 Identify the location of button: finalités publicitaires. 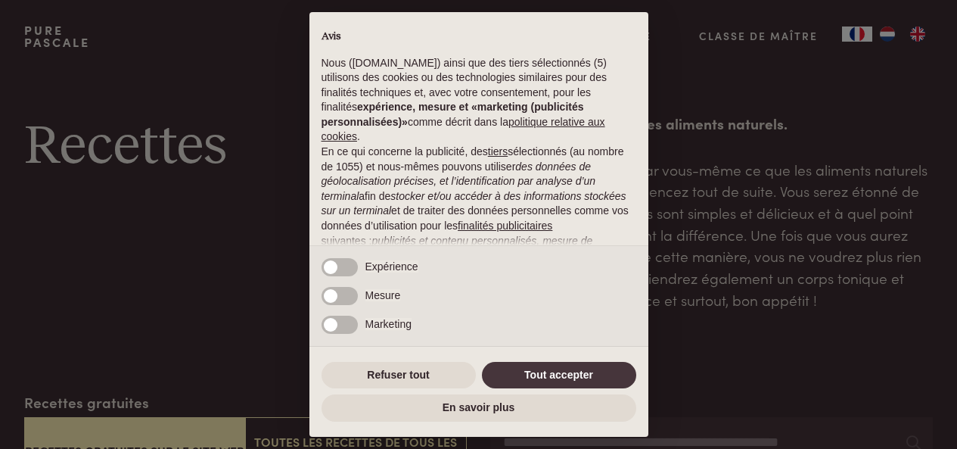
(505, 226).